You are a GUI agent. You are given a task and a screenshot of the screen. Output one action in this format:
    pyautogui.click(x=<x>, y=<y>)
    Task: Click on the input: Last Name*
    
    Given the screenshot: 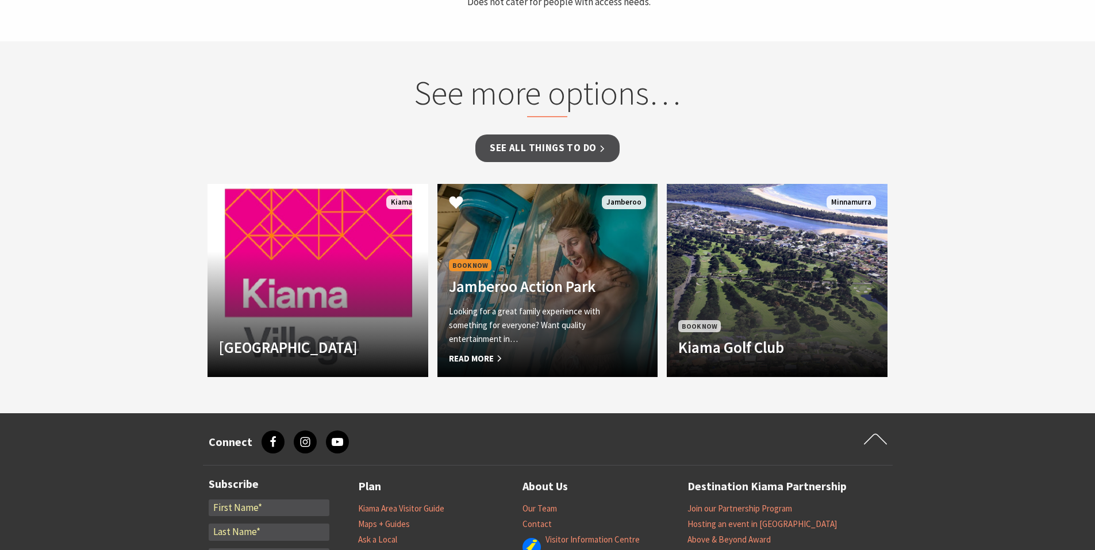 What is the action you would take?
    pyautogui.click(x=269, y=533)
    